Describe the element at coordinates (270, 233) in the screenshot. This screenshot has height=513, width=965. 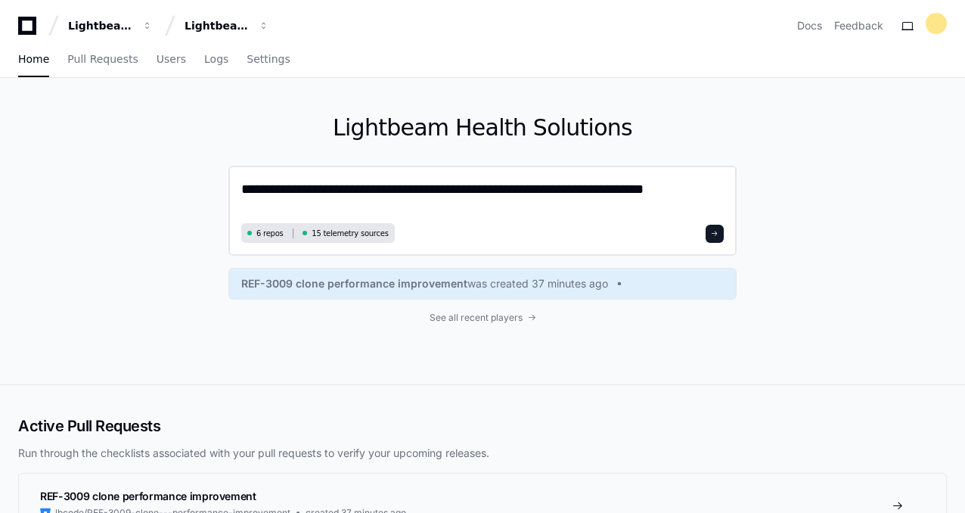
I see `span: 6 repos` at that location.